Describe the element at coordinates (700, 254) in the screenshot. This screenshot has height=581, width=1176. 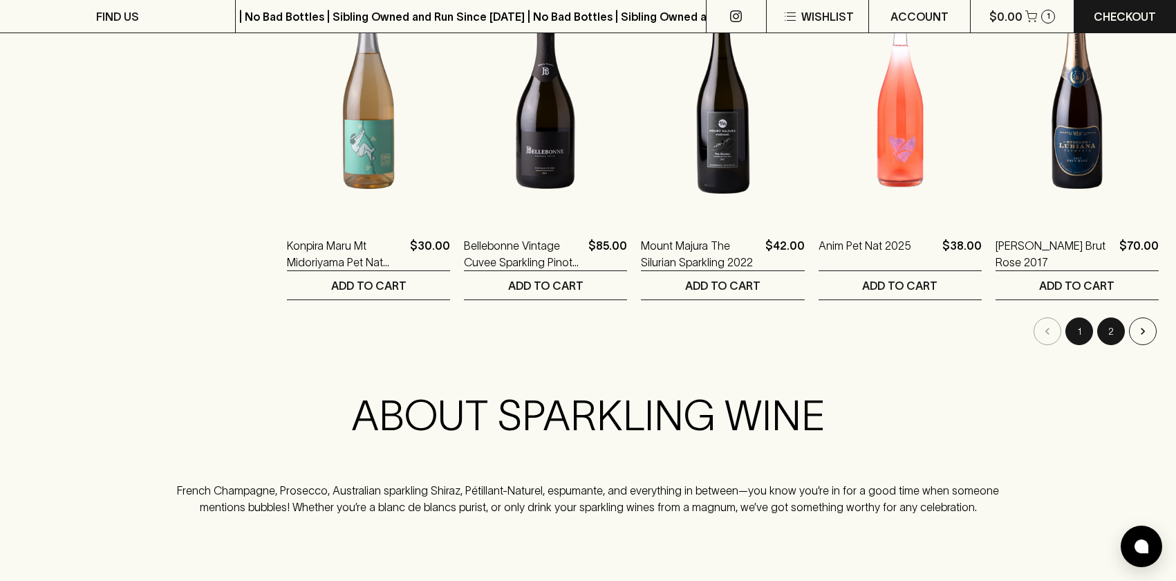
I see `a: Mount Majura The Silurian Sparkling 2022` at that location.